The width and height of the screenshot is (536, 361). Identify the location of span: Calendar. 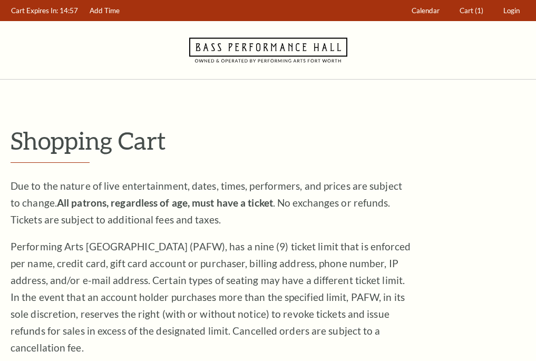
(425, 11).